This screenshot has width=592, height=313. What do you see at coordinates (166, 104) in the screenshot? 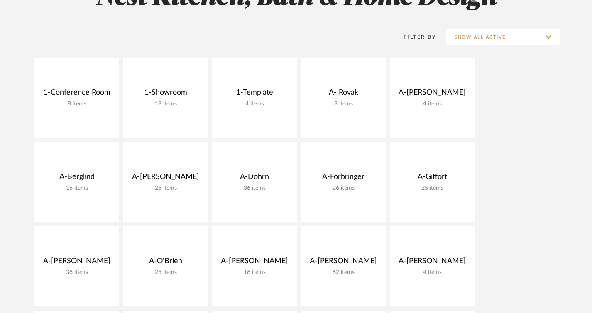
I see `div: 18 items` at bounding box center [166, 104].